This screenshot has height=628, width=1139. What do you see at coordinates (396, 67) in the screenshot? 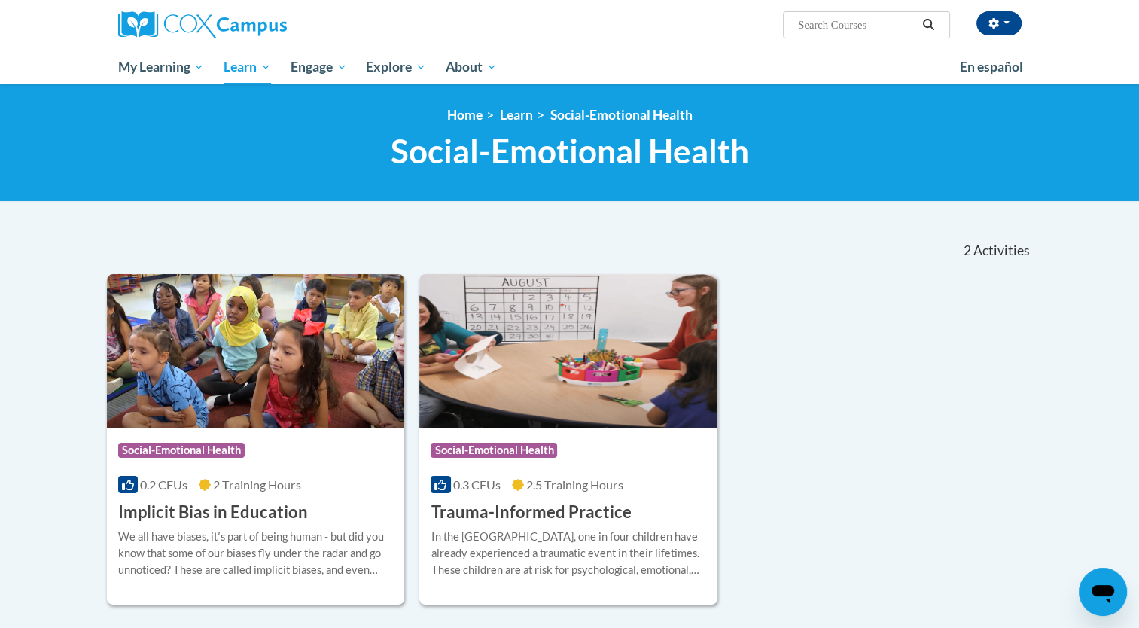
I see `span: Explore` at bounding box center [396, 67].